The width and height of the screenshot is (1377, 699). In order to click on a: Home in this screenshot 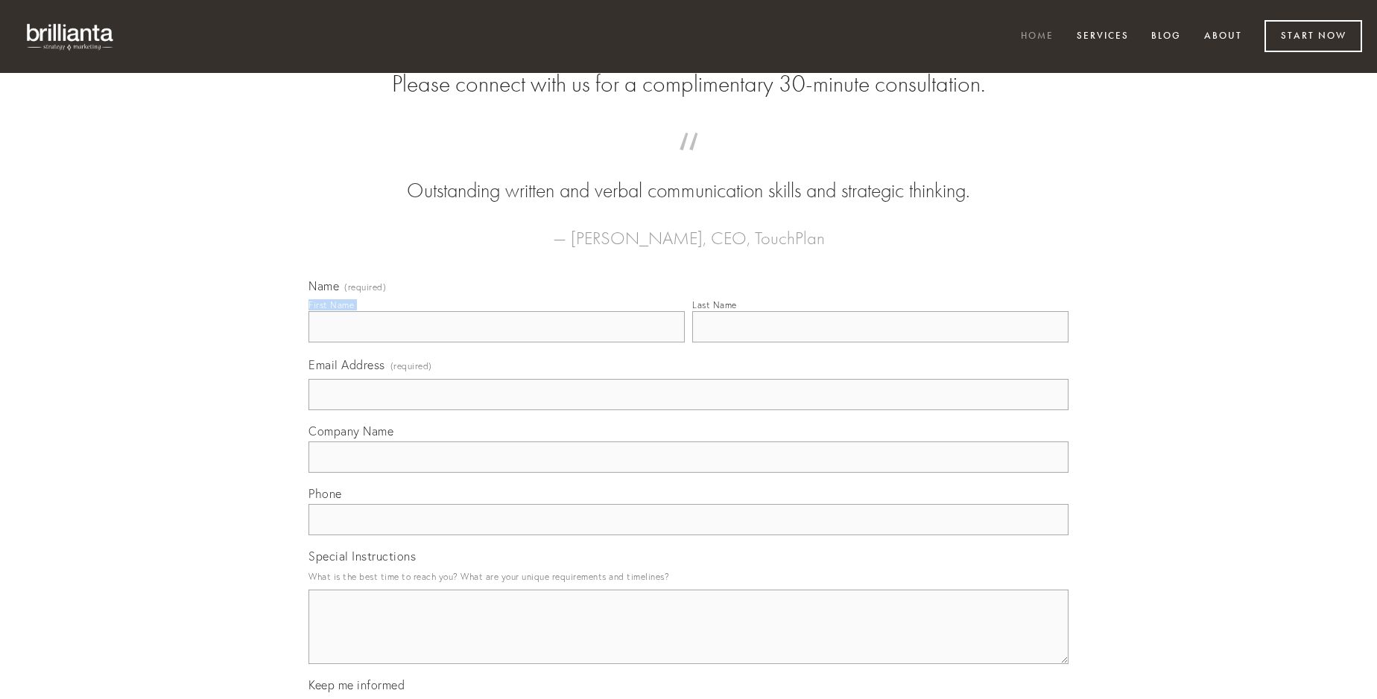, I will do `click(1037, 37)`.